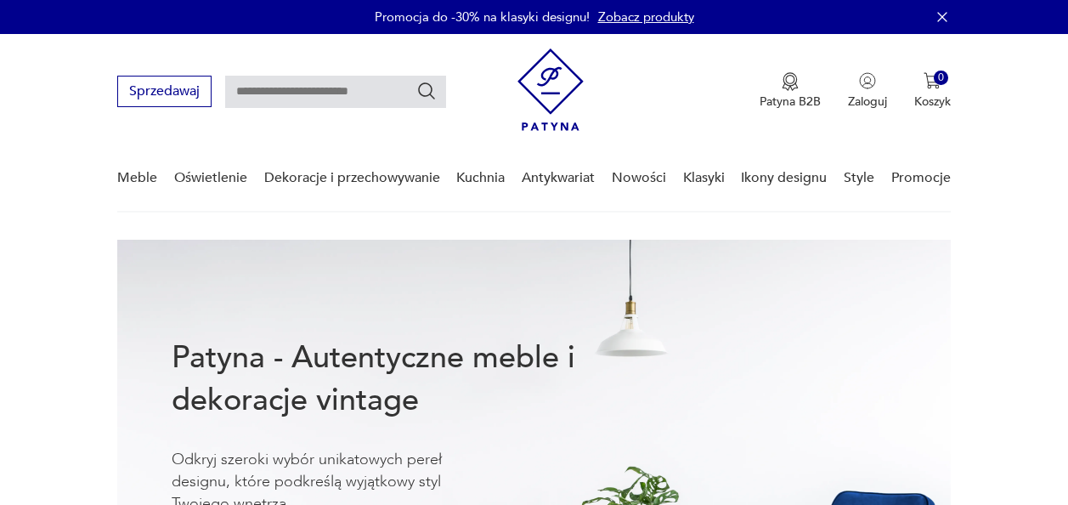 The height and width of the screenshot is (505, 1068). I want to click on a: Ikona medaluPatyna B2B, so click(790, 91).